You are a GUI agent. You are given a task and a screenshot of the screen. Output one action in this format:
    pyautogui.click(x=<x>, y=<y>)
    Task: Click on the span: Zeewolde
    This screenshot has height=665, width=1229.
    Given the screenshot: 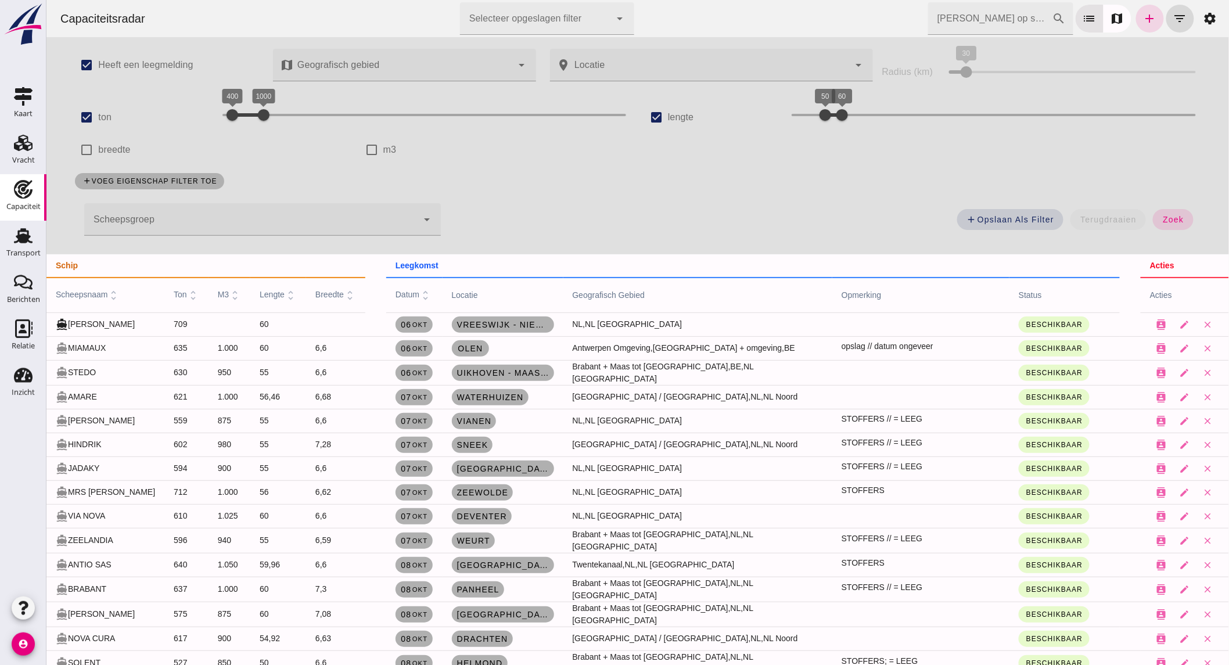 What is the action you would take?
    pyautogui.click(x=436, y=493)
    